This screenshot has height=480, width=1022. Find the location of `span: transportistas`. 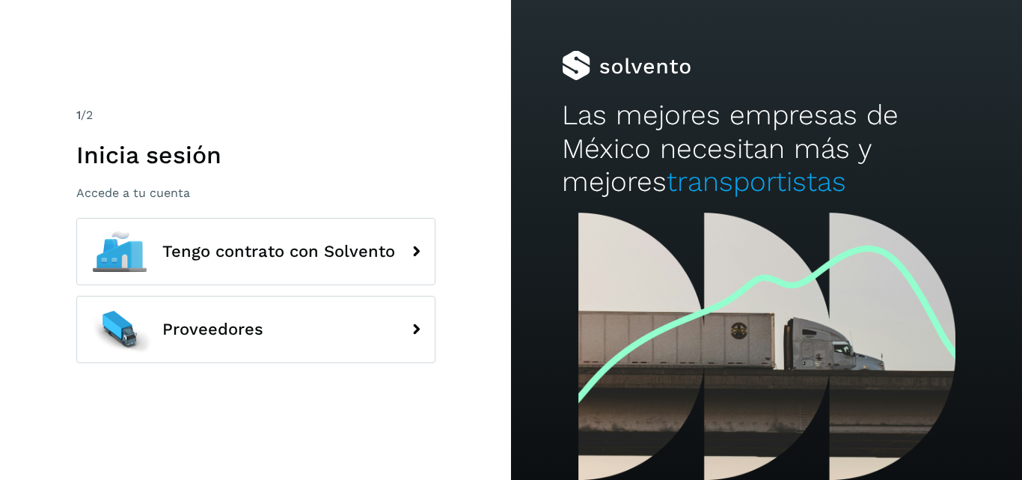

span: transportistas is located at coordinates (757, 181).